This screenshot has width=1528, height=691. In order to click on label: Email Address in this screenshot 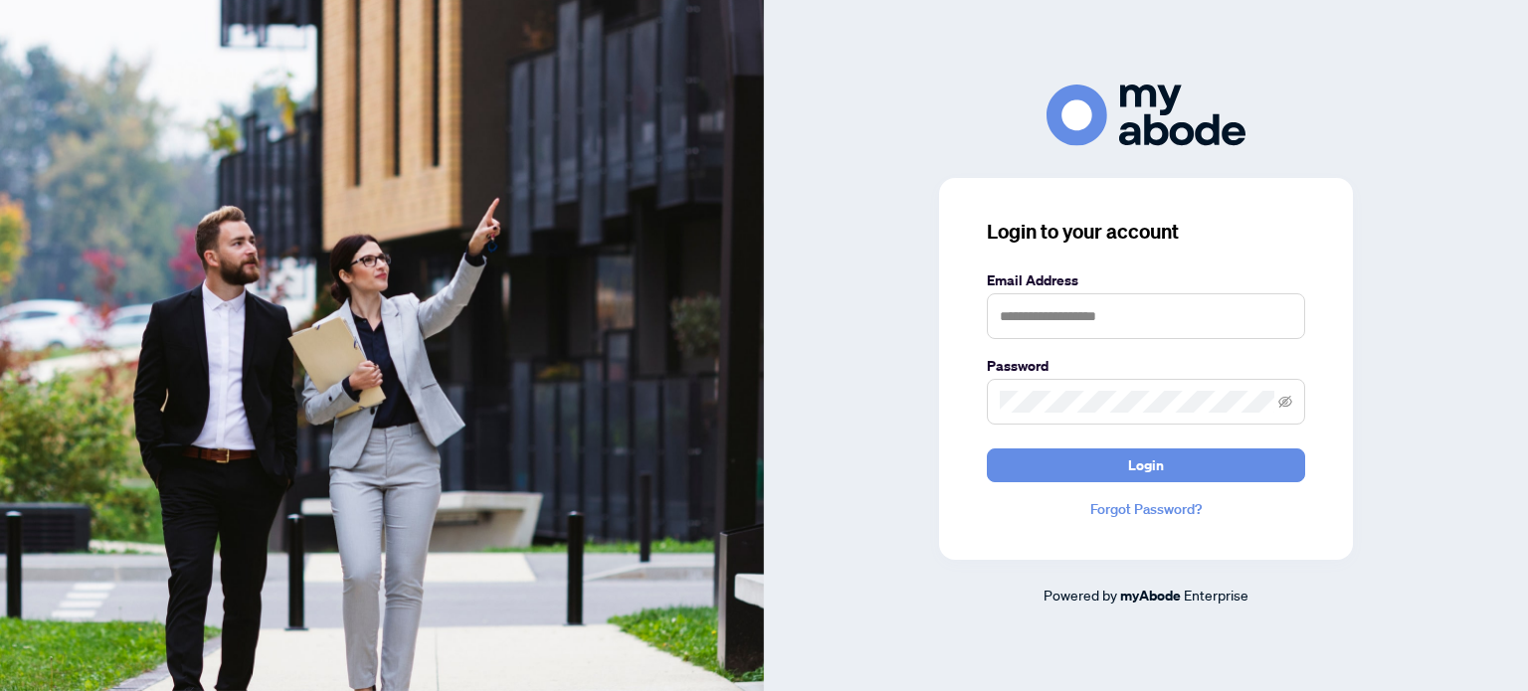, I will do `click(1146, 280)`.